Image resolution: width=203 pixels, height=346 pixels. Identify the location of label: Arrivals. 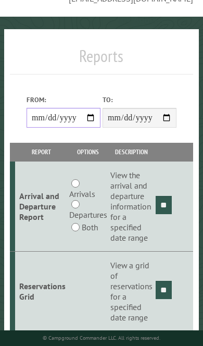
(82, 194).